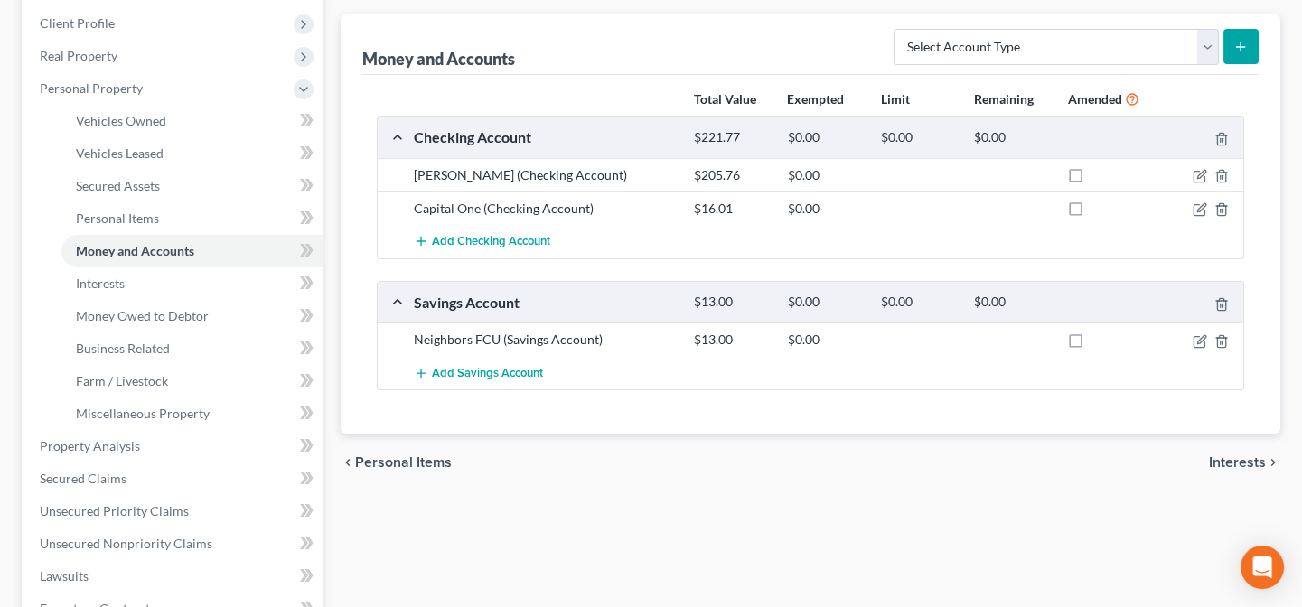 This screenshot has width=1302, height=607. What do you see at coordinates (731, 137) in the screenshot?
I see `div: $221.77` at bounding box center [731, 137].